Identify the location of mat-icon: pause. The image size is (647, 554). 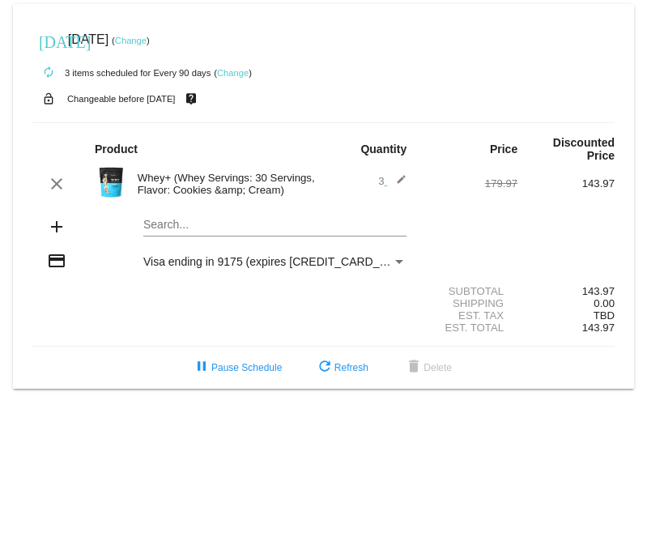
(202, 367).